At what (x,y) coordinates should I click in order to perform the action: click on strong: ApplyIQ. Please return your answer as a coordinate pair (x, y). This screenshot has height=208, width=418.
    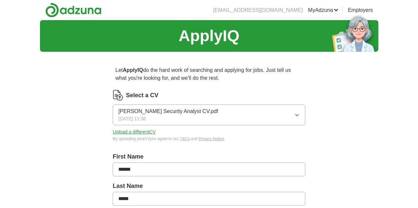
    Looking at the image, I should click on (133, 70).